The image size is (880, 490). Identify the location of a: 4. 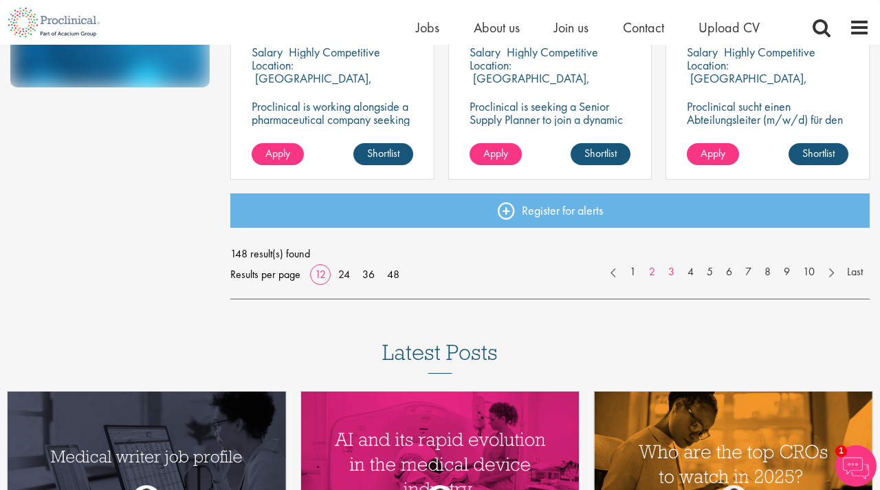
(690, 272).